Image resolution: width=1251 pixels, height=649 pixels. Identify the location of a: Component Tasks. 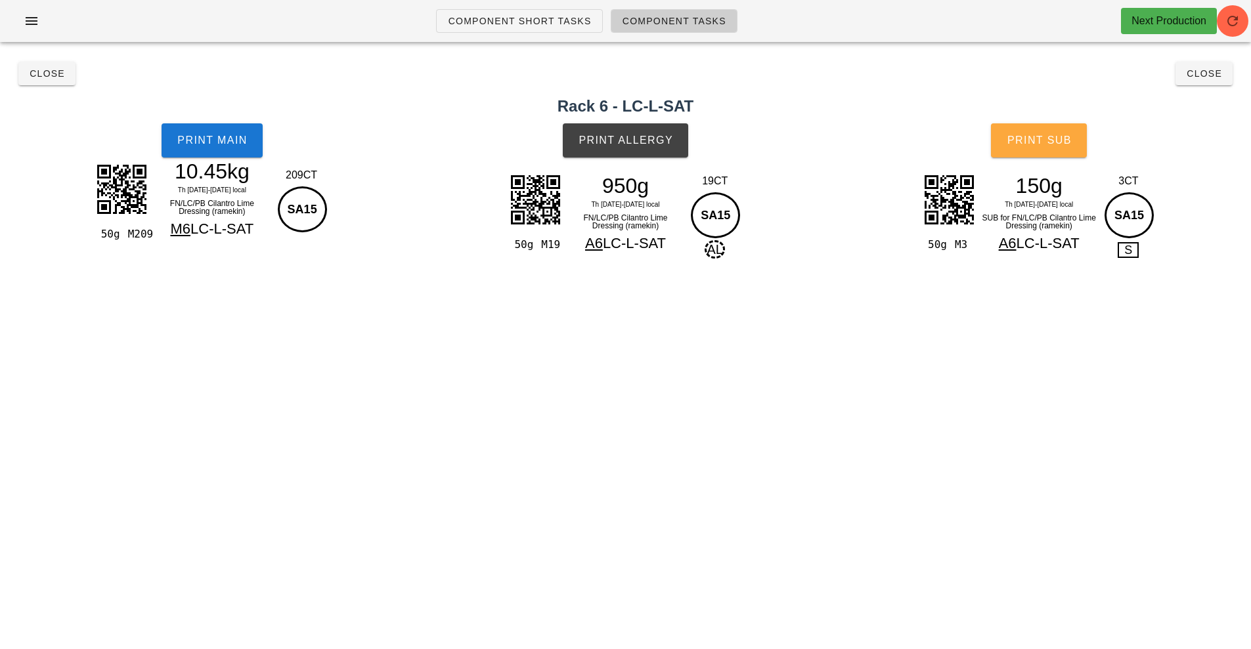
(674, 21).